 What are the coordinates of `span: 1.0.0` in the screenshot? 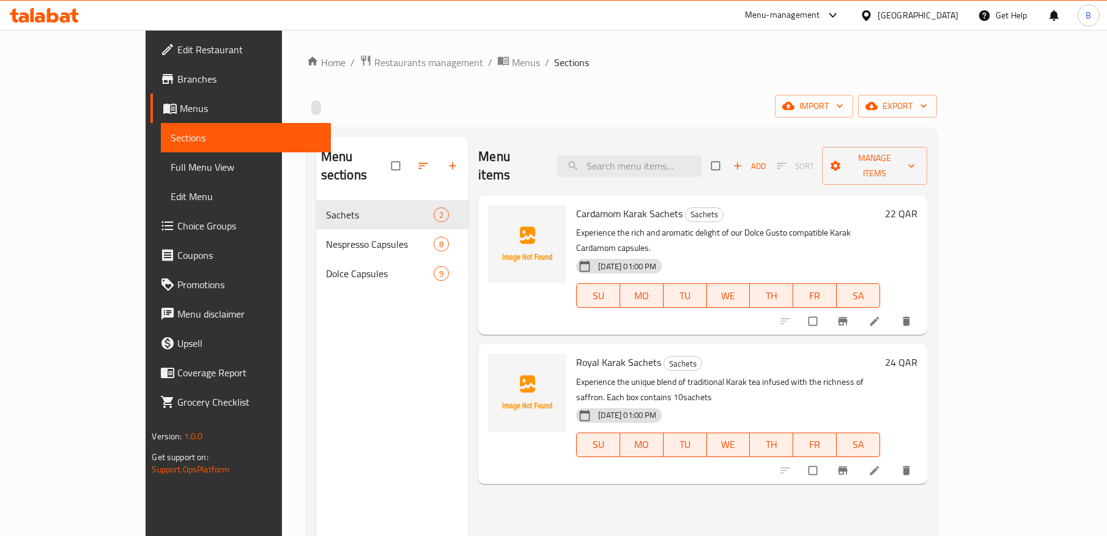 It's located at (193, 436).